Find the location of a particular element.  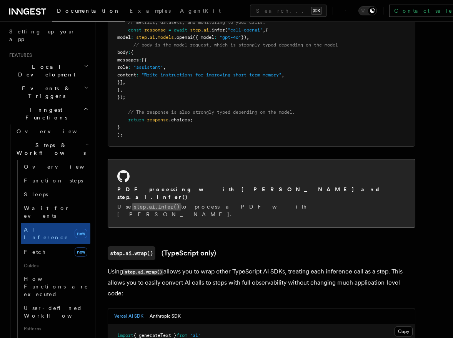

span: Setting up your app is located at coordinates (42, 35).